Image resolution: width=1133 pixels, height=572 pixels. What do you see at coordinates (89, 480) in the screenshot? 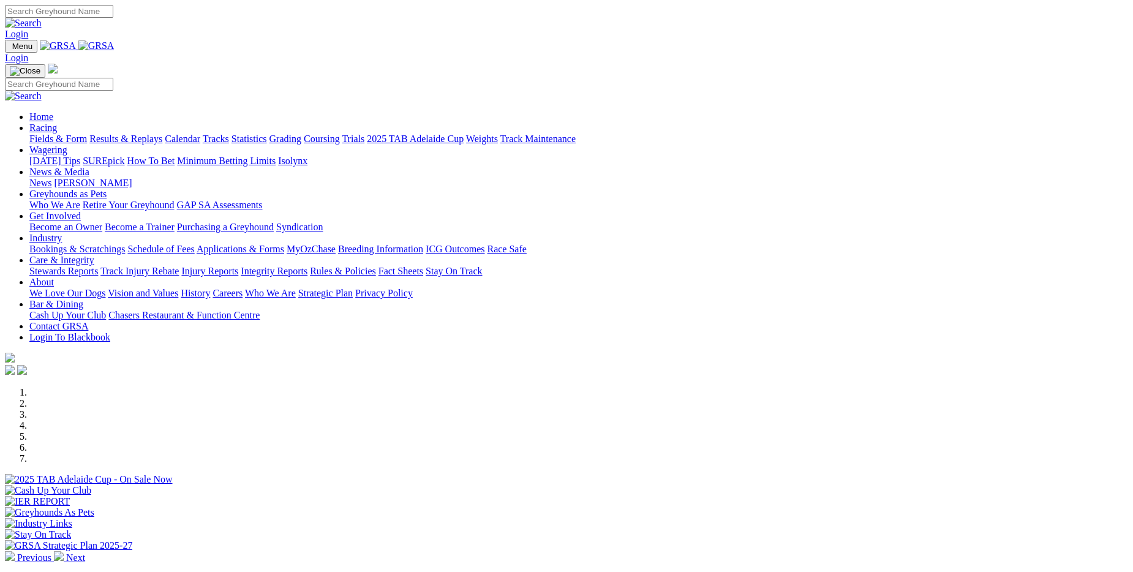
I see `img: 2025 TAB Adelaide Cup - On Sale Now` at bounding box center [89, 480].